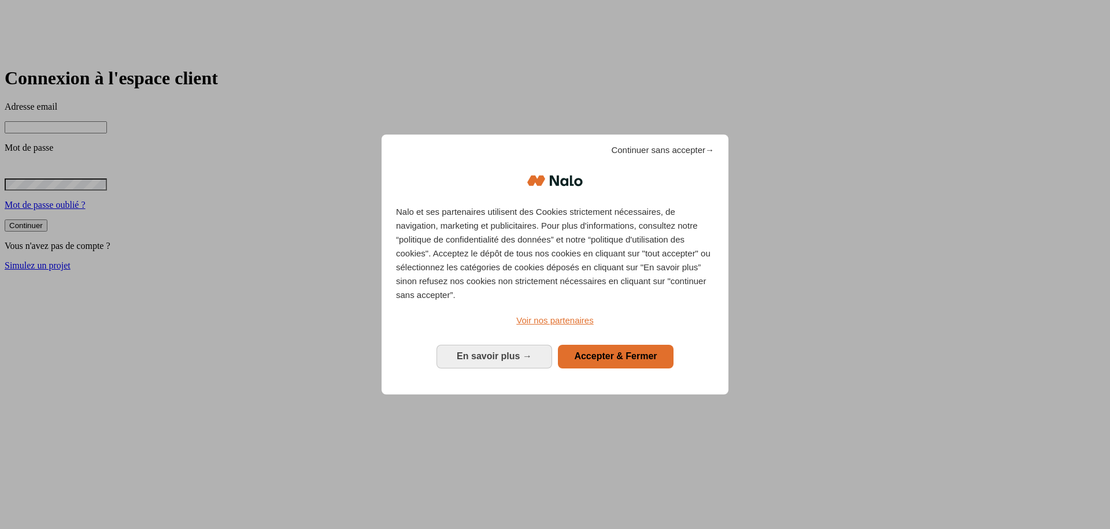 The width and height of the screenshot is (1110, 529). I want to click on div: Bienvenue chez Nalo Gestion du consentement, so click(555, 264).